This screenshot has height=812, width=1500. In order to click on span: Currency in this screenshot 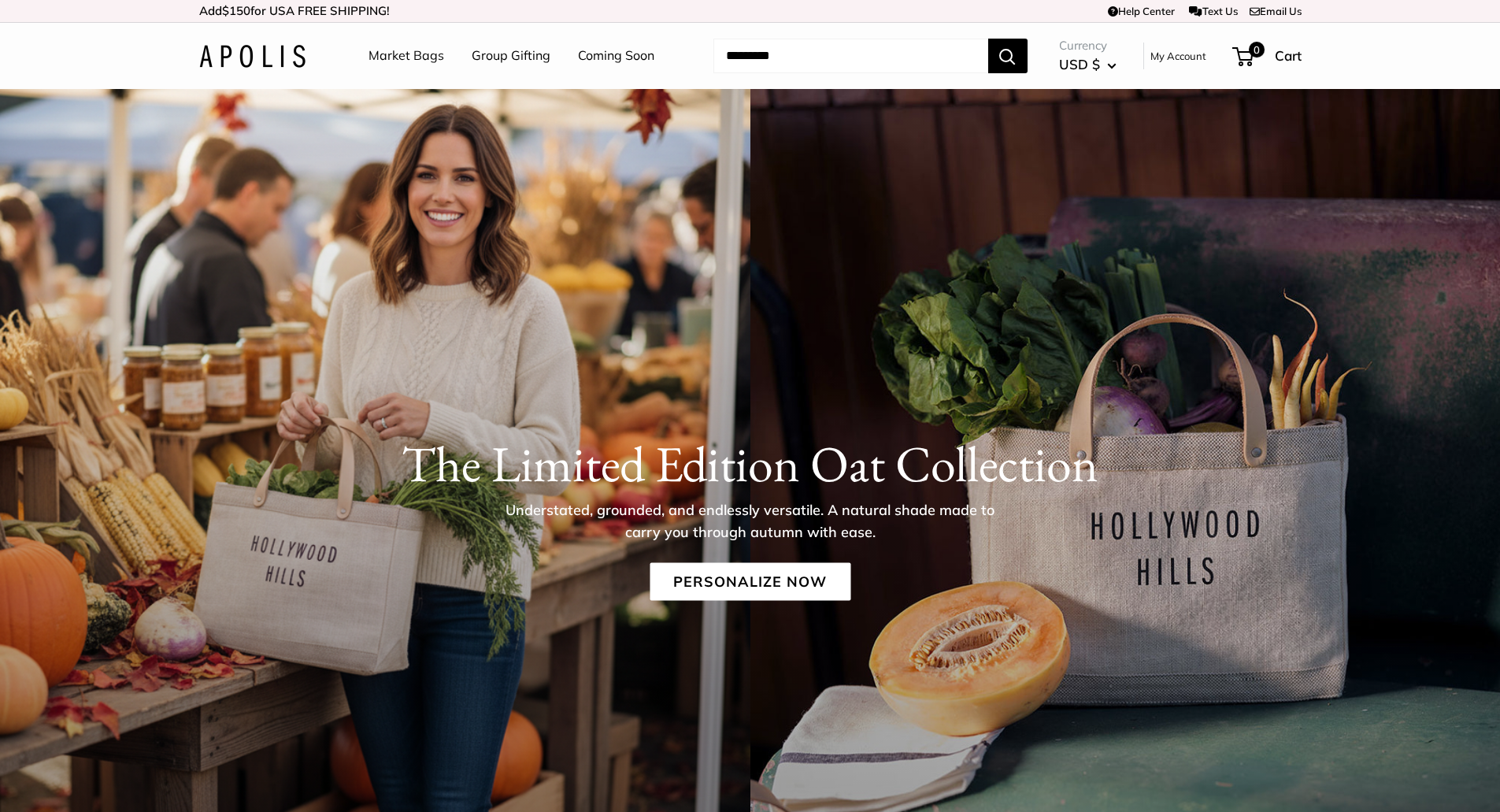, I will do `click(1087, 46)`.